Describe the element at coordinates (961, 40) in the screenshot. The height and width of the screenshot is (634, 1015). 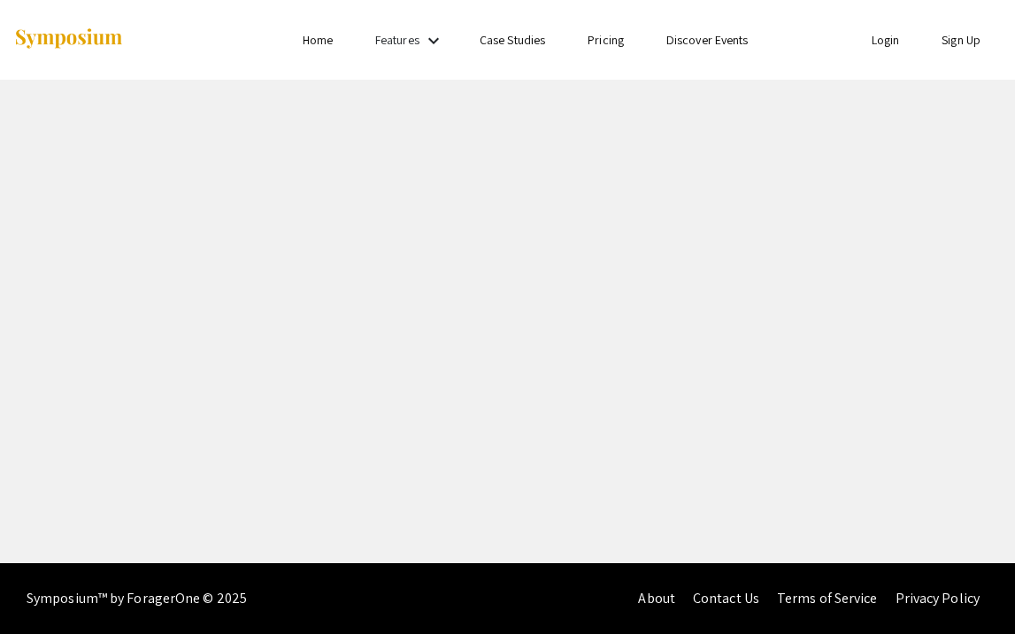
I see `a: Sign Up` at that location.